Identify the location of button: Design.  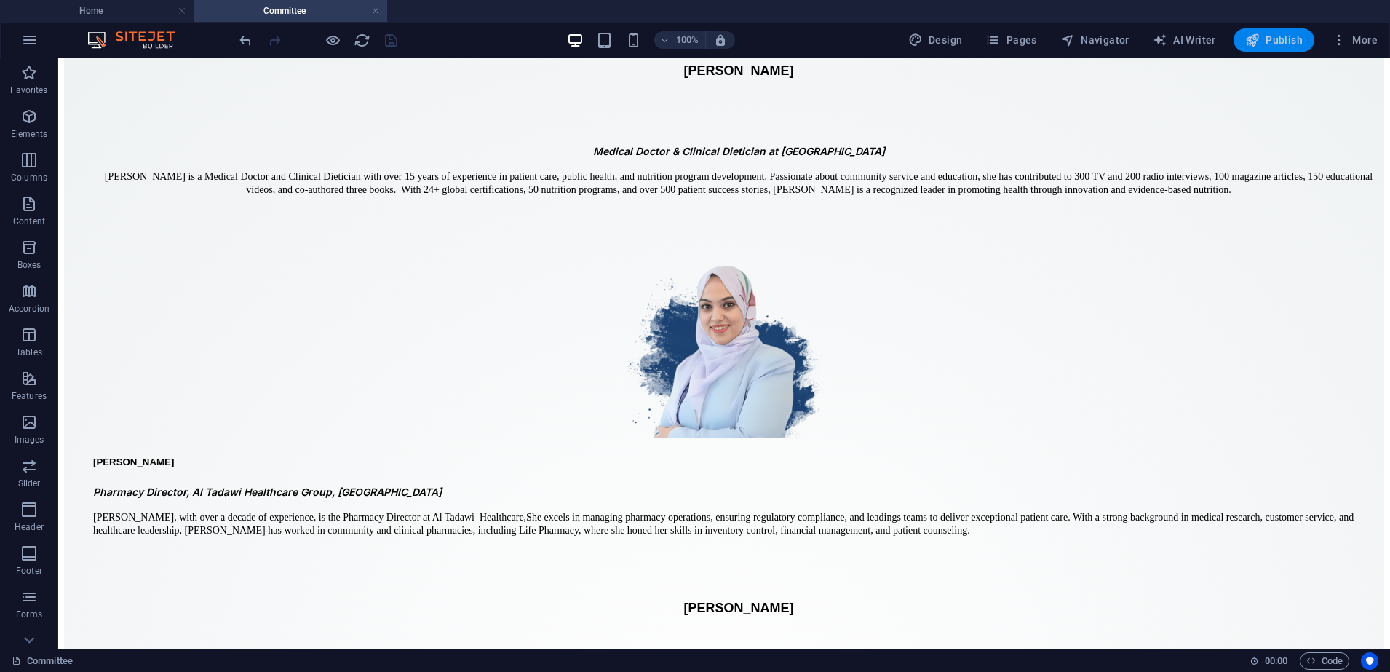
(935, 40).